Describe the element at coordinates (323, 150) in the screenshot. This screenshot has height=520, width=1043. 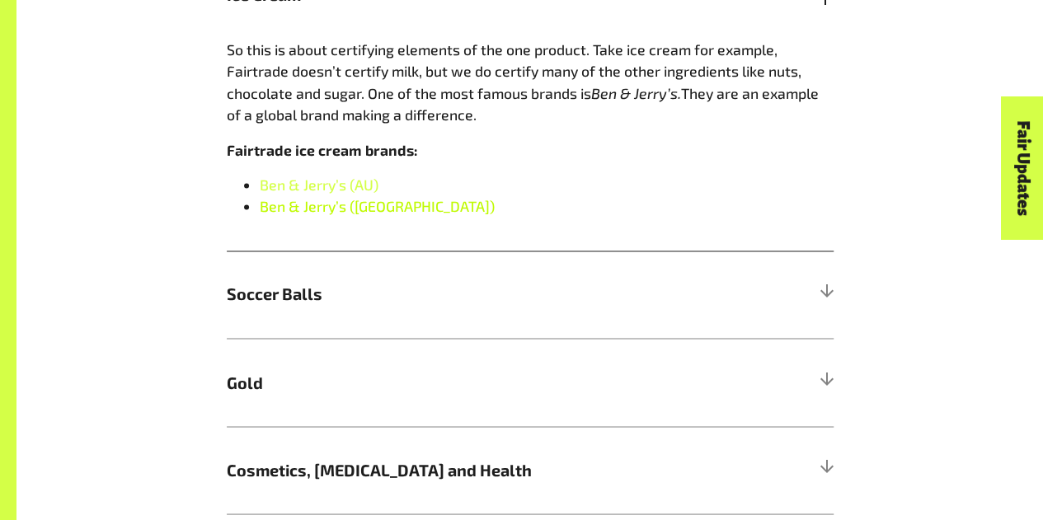
I see `strong: Fairtrade ice cream brands:` at that location.